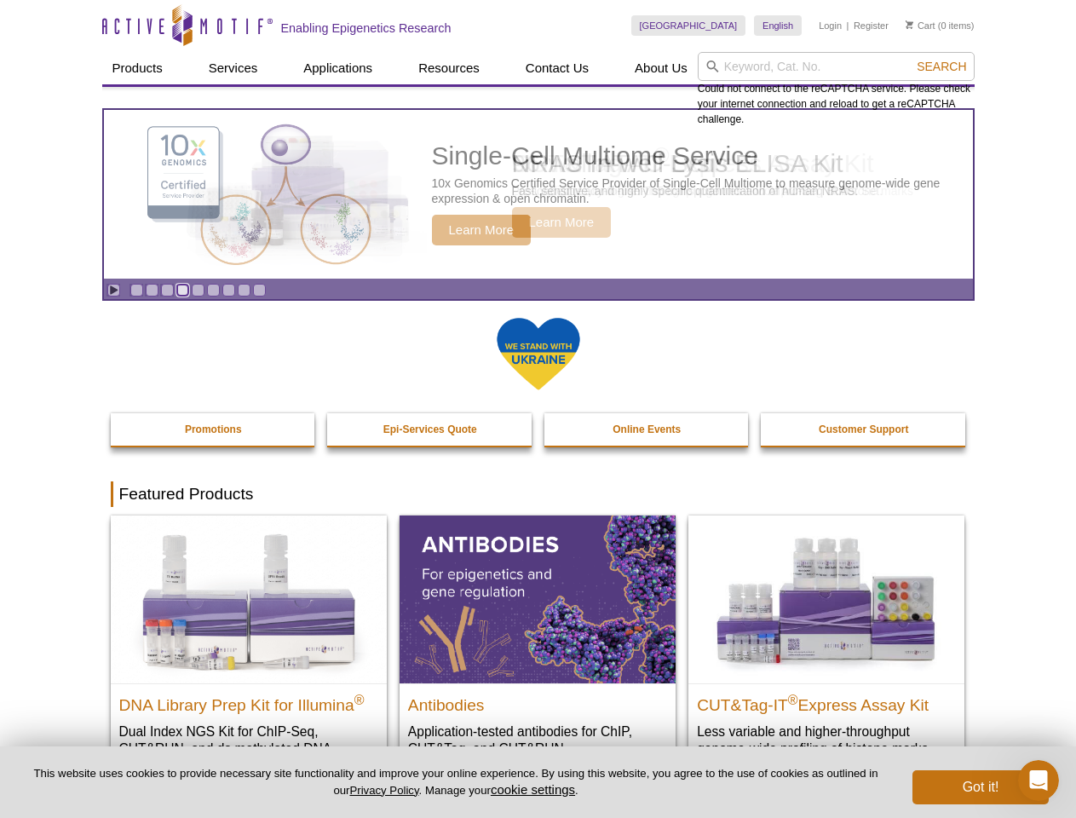 This screenshot has height=818, width=1076. I want to click on p: Less variable and higher-throughput genome-wide profiling of histone marks​., so click(826, 739).